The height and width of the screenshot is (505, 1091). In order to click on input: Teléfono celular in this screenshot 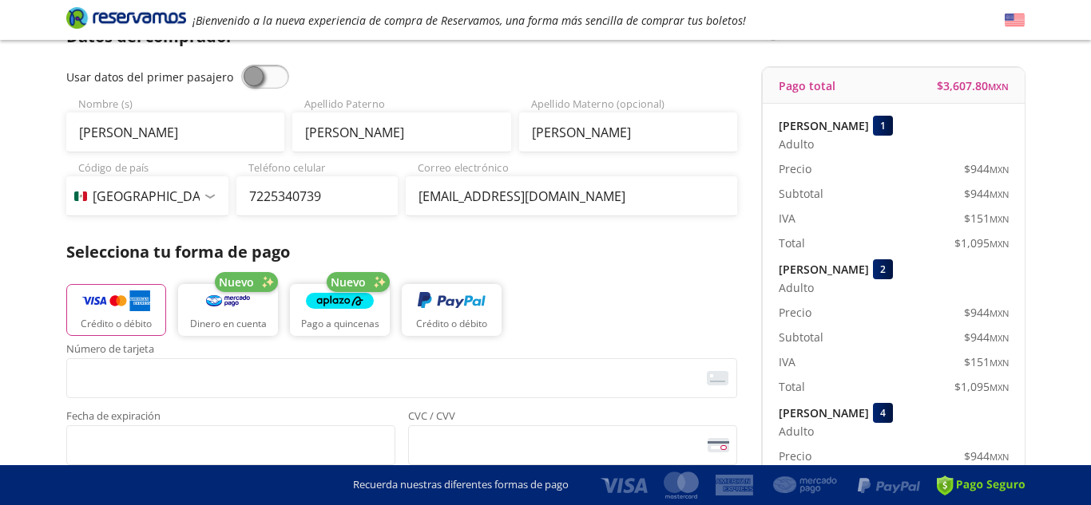, I will do `click(317, 196)`.